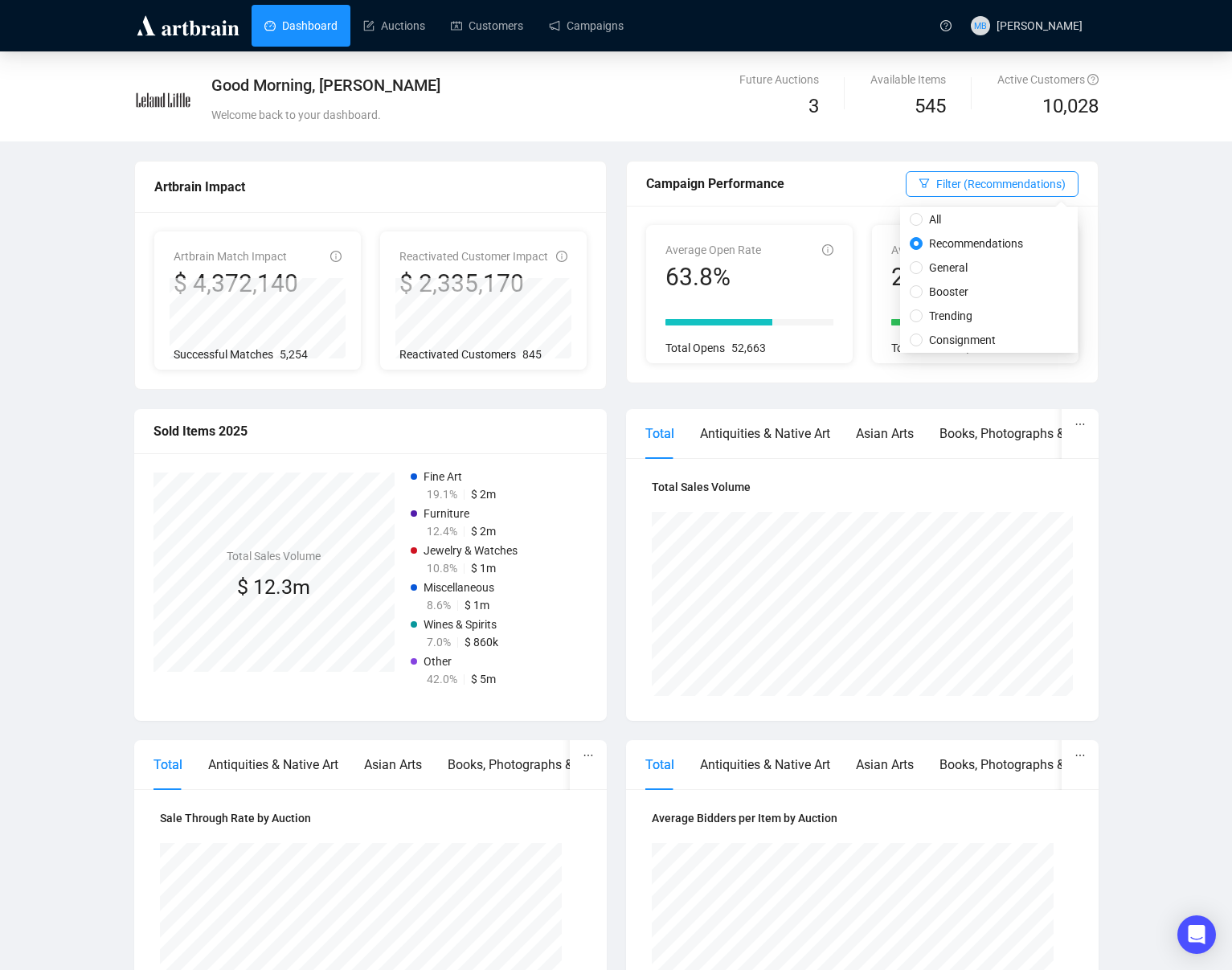 The image size is (1232, 970). I want to click on span: Reactivated Customers, so click(457, 354).